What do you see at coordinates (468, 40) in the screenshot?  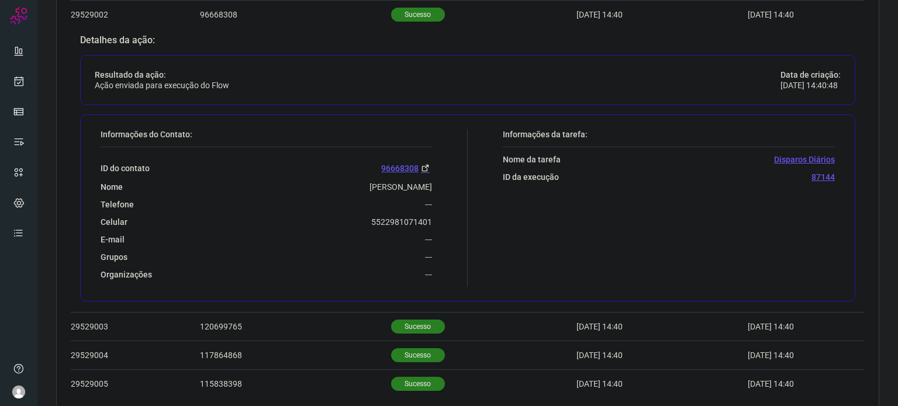 I see `p: Detalhes da ação:` at bounding box center [468, 40].